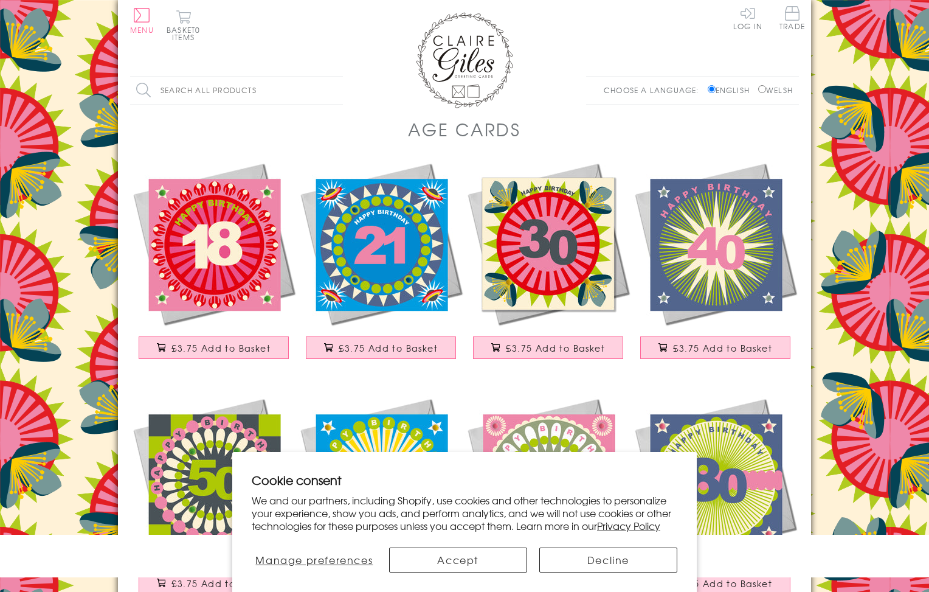 This screenshot has height=592, width=929. Describe the element at coordinates (458, 559) in the screenshot. I see `button: Accept` at that location.